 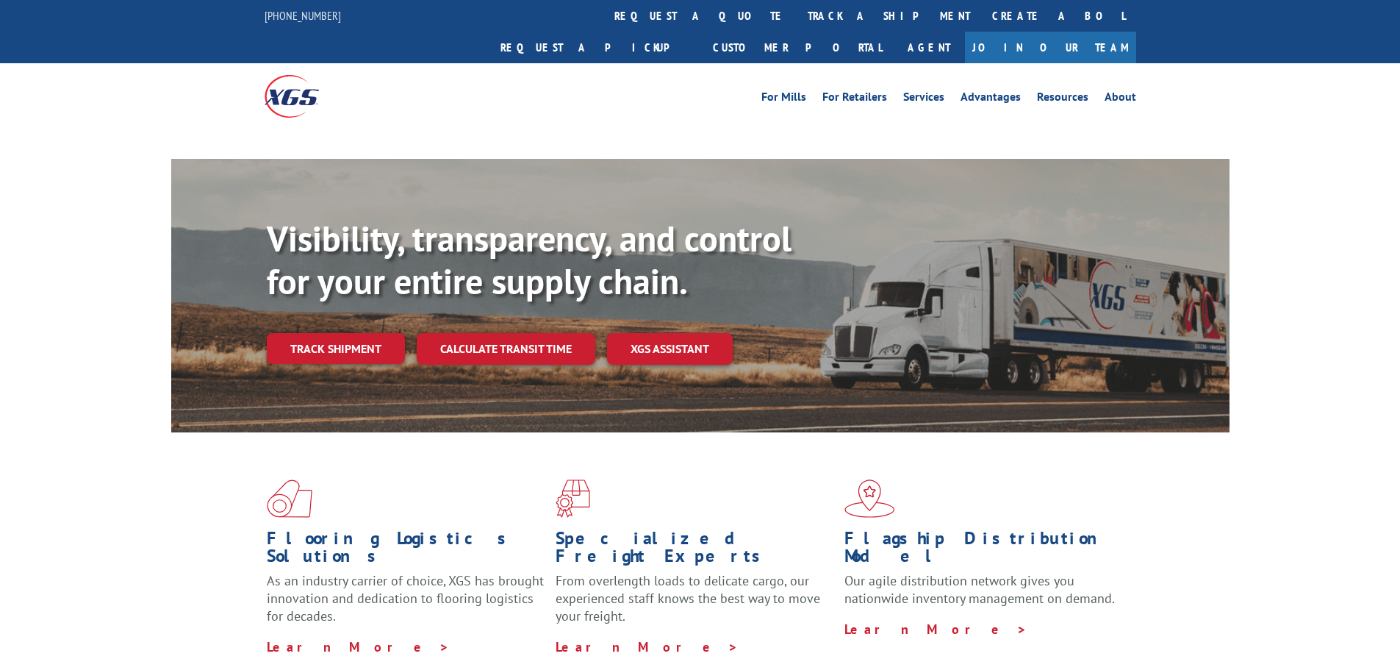 What do you see at coordinates (405, 598) in the screenshot?
I see `span: As an industry carrier of choice, XGS has brought innovation and dedication to flooring logistics...` at bounding box center [405, 598].